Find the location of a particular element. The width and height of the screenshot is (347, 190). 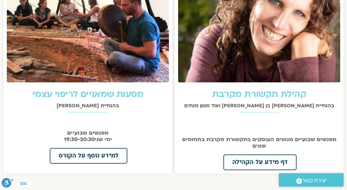

span: יצירת קשר is located at coordinates (315, 180).